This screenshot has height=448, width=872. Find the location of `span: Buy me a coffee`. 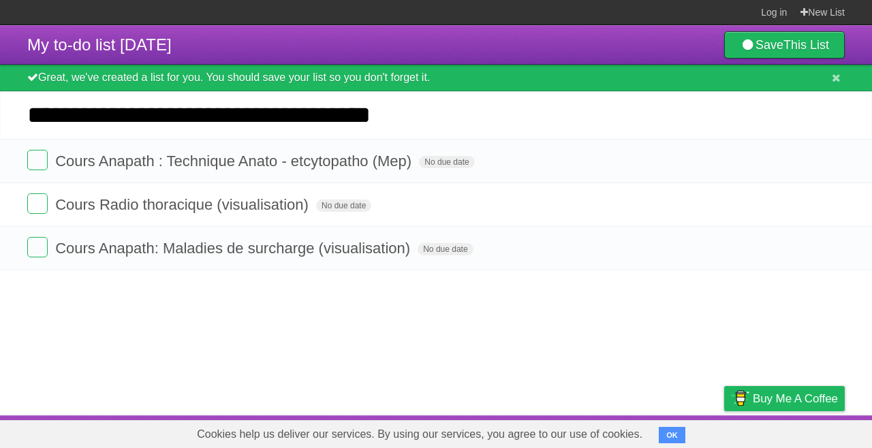

span: Buy me a coffee is located at coordinates (795, 398).